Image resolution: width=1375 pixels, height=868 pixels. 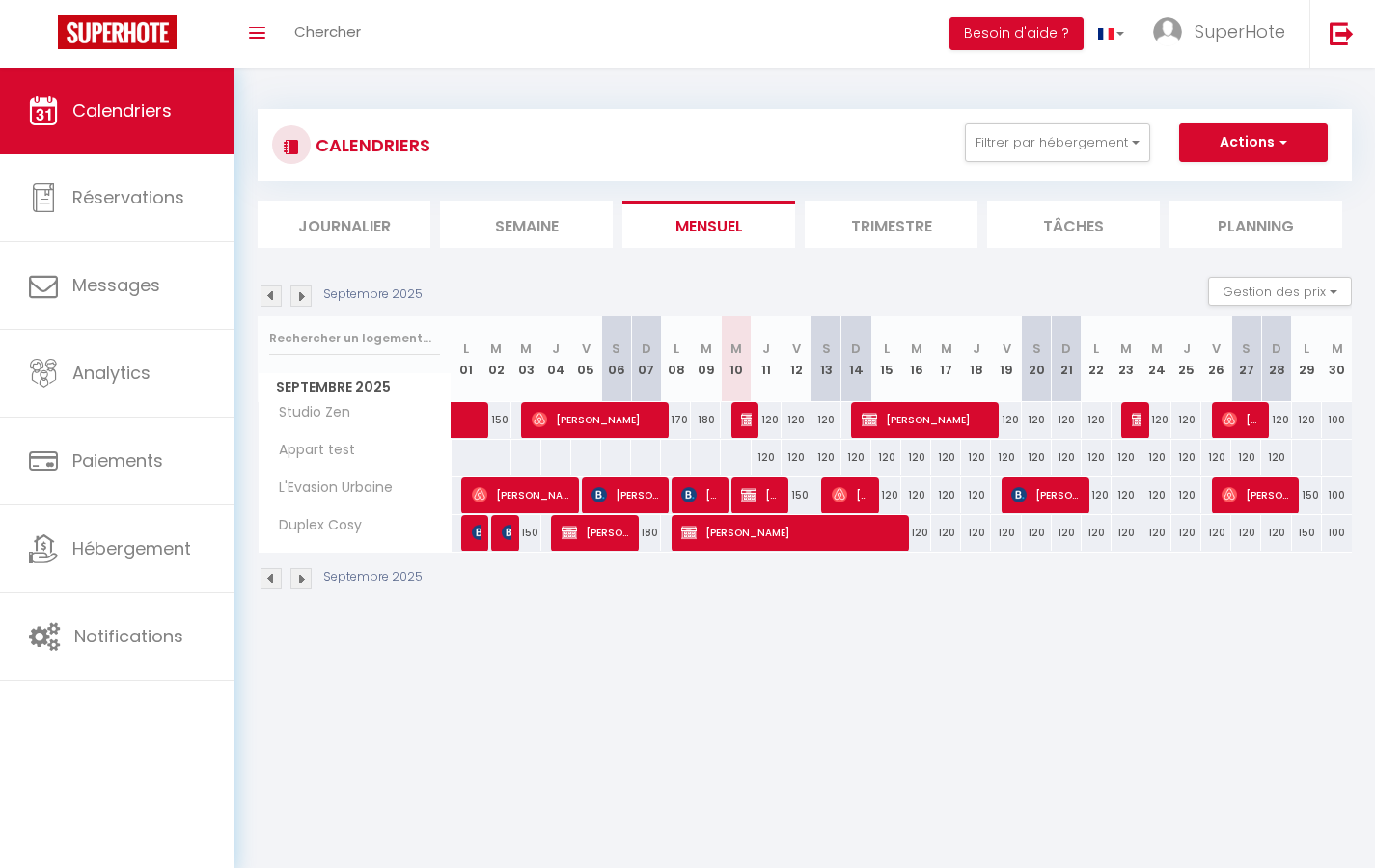 What do you see at coordinates (1006, 359) in the screenshot?
I see `th: 19` at bounding box center [1006, 359].